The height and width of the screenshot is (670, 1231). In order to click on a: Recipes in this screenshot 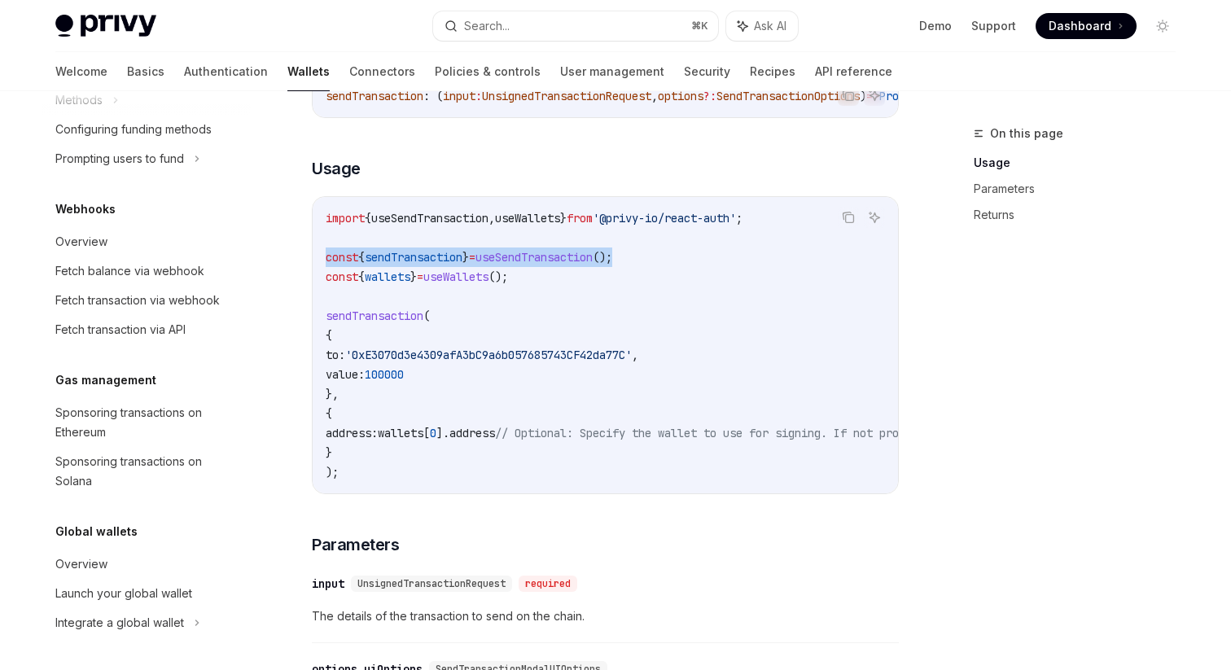, I will do `click(772, 72)`.